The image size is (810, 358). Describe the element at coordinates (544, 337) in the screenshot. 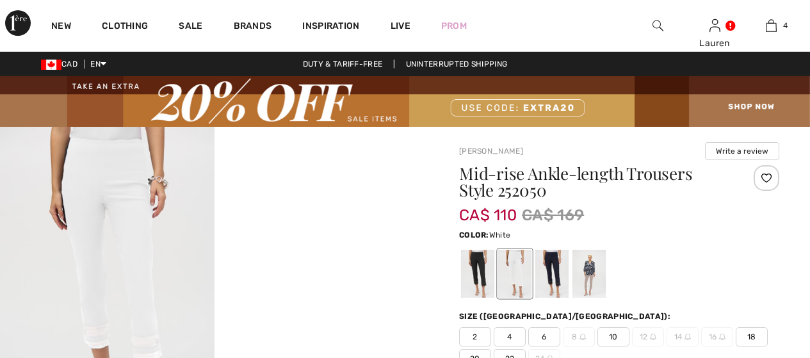

I see `span: 6` at that location.